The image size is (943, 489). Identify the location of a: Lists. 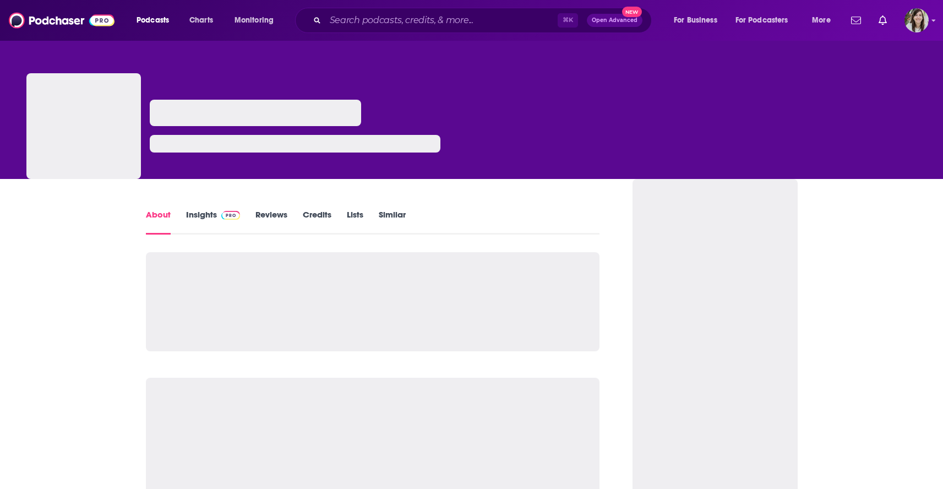
(355, 222).